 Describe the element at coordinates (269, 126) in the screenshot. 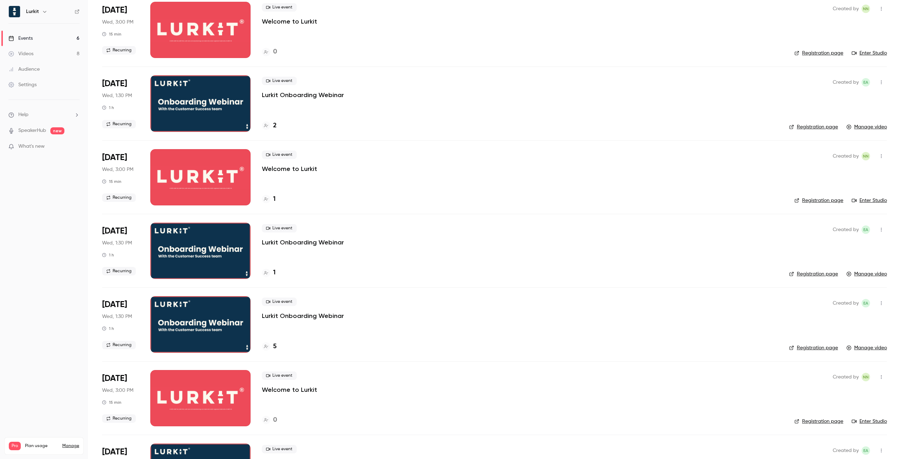

I see `a: 2` at that location.